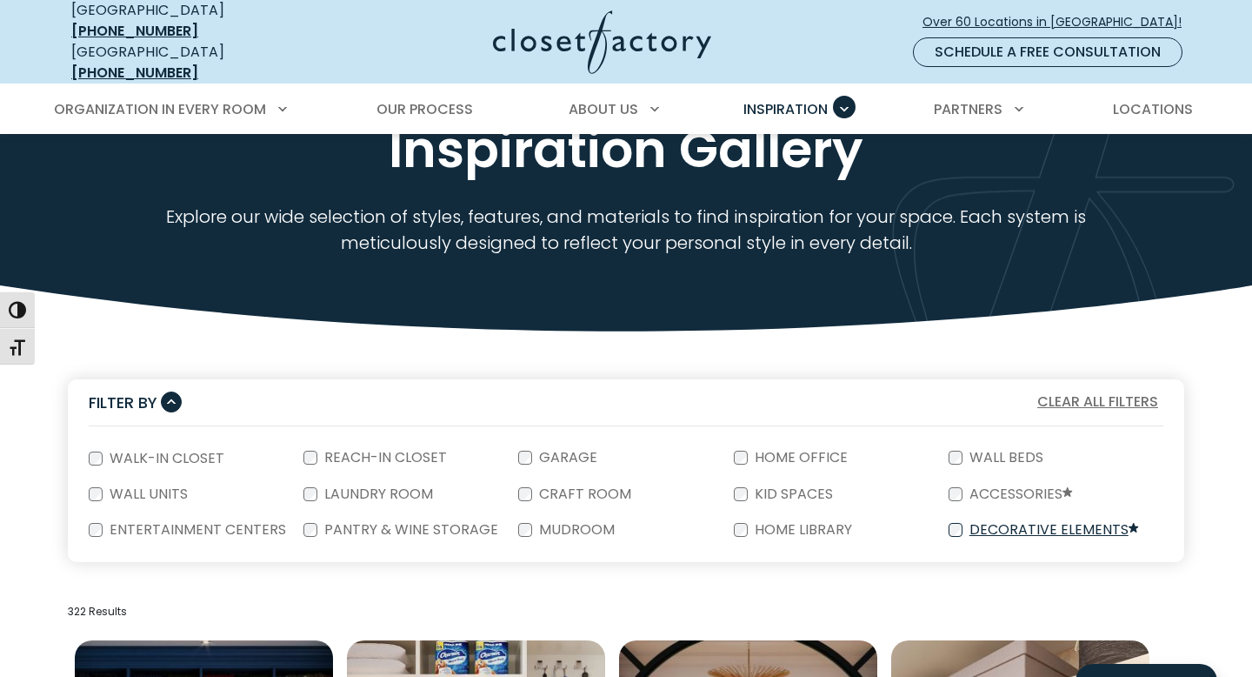 The height and width of the screenshot is (677, 1252). What do you see at coordinates (1052, 530) in the screenshot?
I see `label: Decorative Elements` at bounding box center [1052, 530].